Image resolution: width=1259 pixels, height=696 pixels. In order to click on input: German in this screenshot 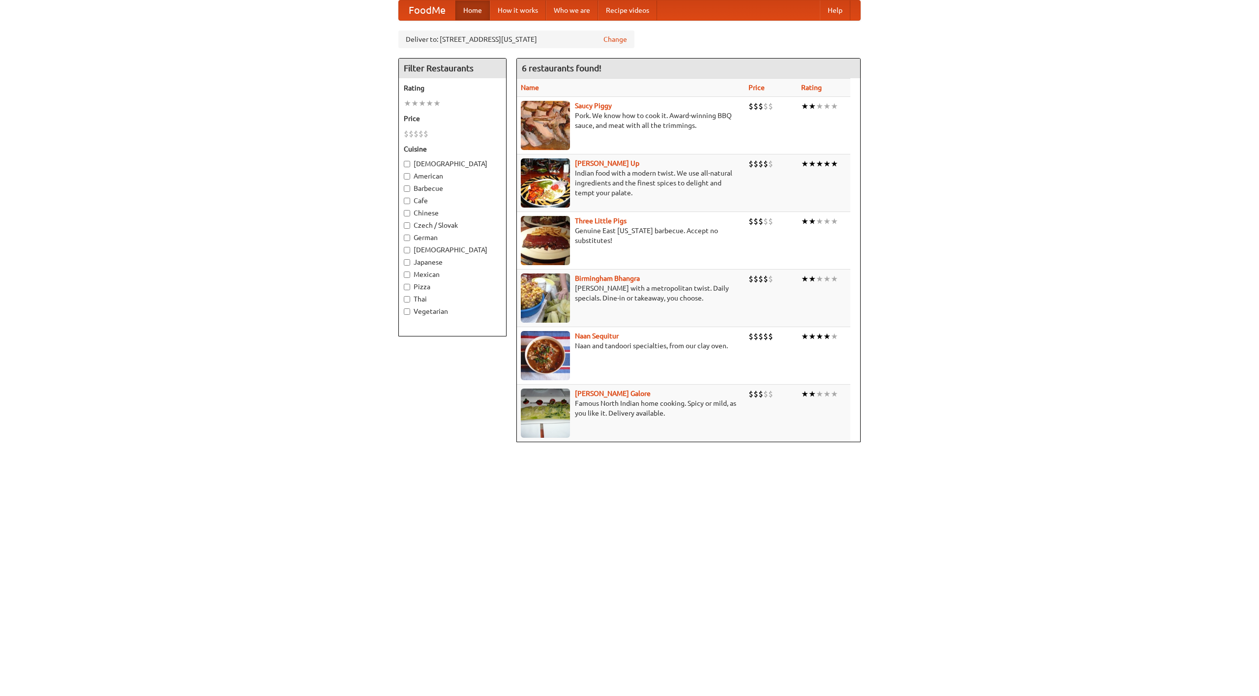, I will do `click(407, 237)`.